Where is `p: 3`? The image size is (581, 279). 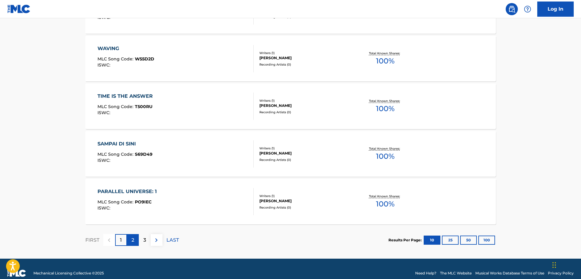
p: 3 is located at coordinates (144, 240).